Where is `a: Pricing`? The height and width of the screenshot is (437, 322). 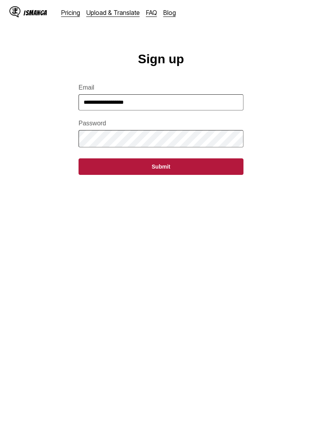 a: Pricing is located at coordinates (71, 13).